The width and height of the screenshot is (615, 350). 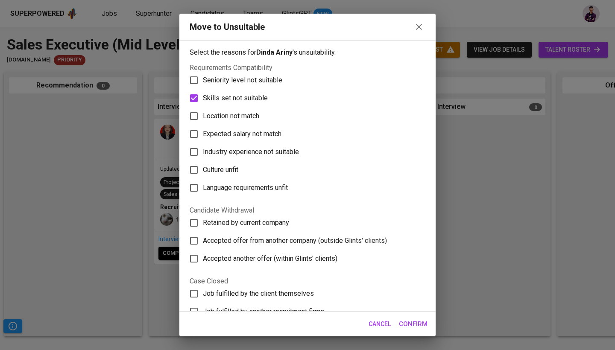 What do you see at coordinates (295, 241) in the screenshot?
I see `span: Accepted offer from another company (outside Glints' clients)` at bounding box center [295, 241].